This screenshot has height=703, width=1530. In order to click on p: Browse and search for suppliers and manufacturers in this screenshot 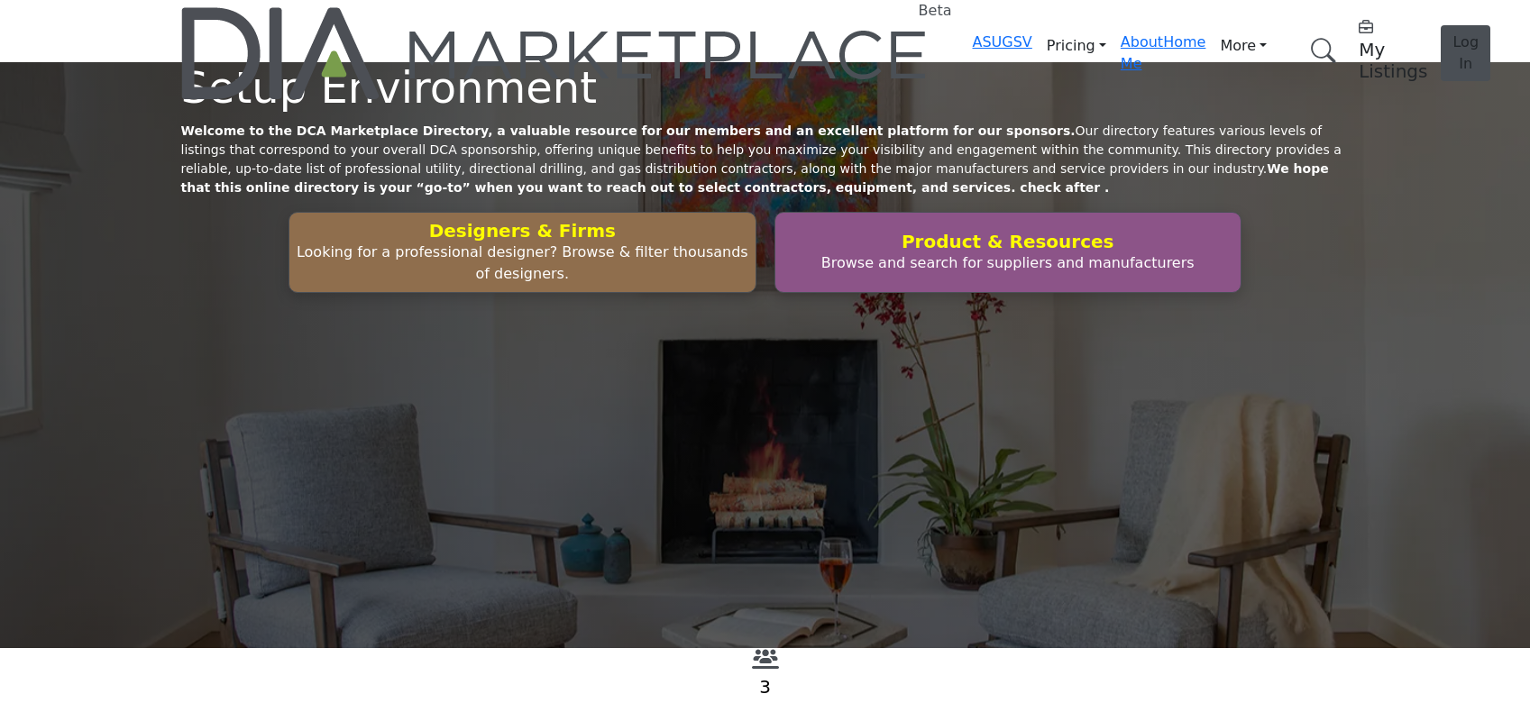, I will do `click(1008, 263)`.